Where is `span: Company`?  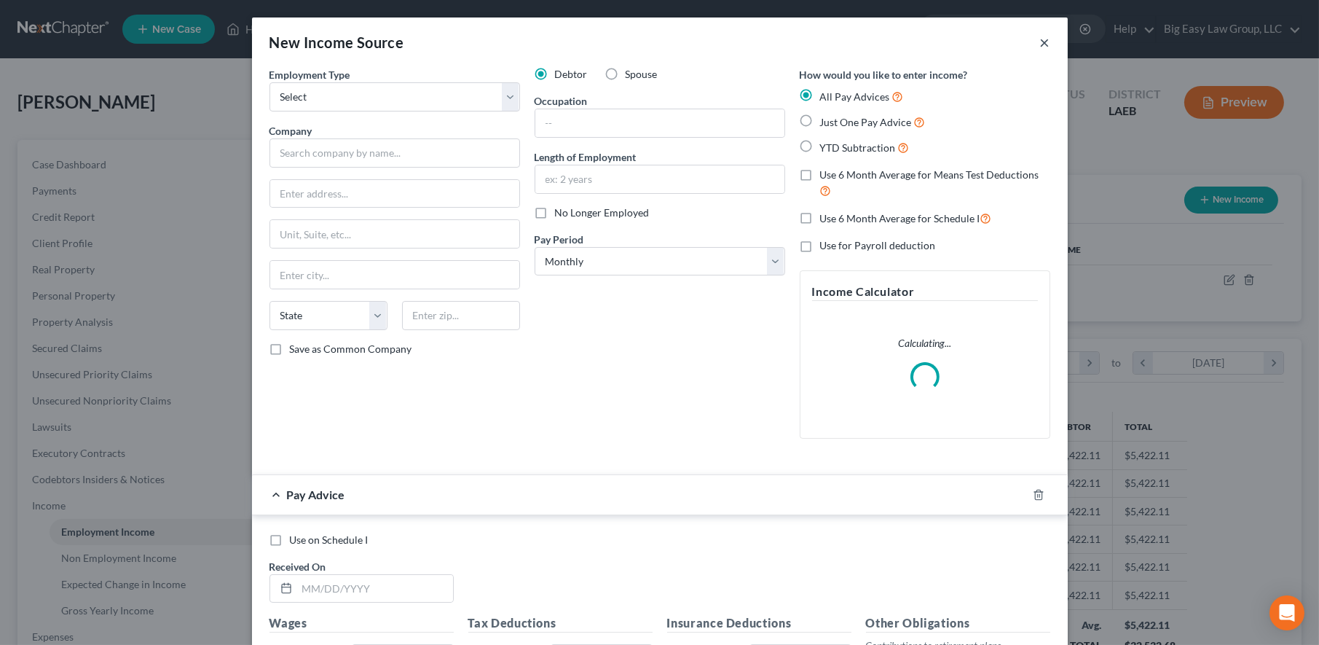 span: Company is located at coordinates (291, 130).